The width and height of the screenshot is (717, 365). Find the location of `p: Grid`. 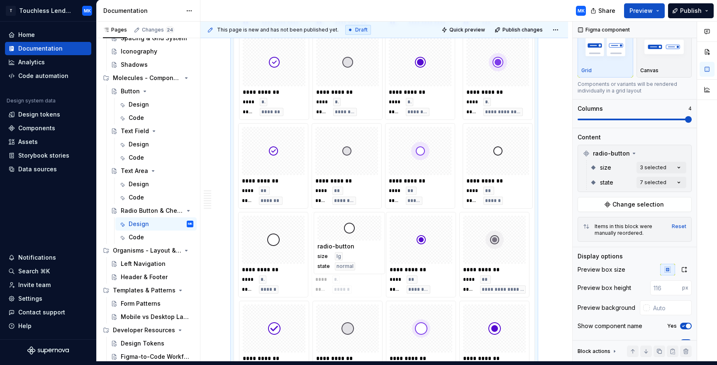

p: Grid is located at coordinates (587, 71).